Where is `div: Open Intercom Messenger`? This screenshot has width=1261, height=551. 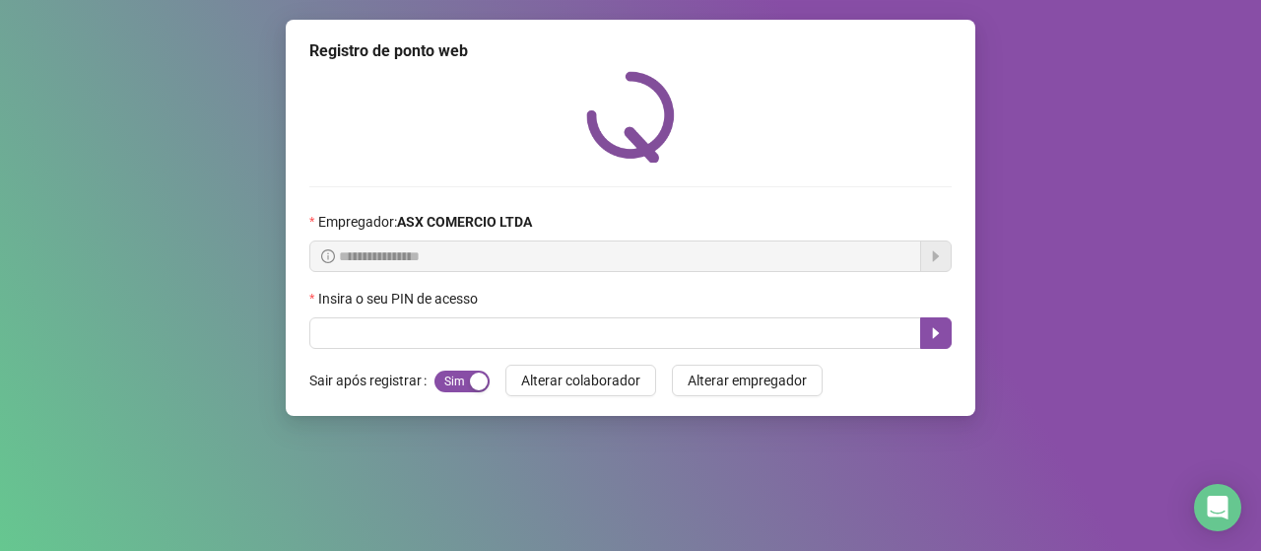
div: Open Intercom Messenger is located at coordinates (1217, 507).